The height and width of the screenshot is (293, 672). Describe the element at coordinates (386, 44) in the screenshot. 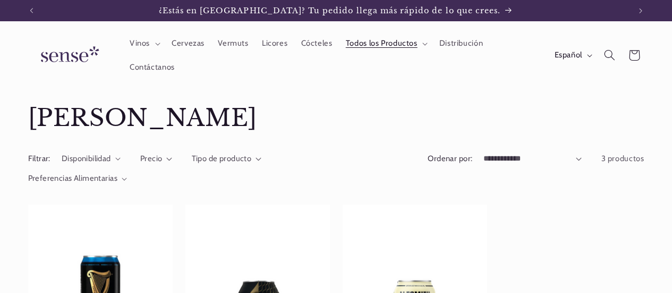

I see `summary: Todos los Productos` at that location.